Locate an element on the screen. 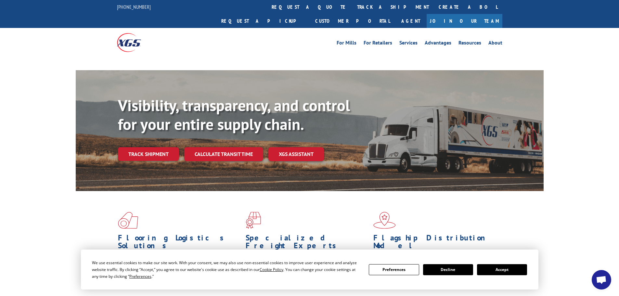 This screenshot has height=296, width=619. div: We use essential cookies to make our site work. With your consent, we may also use non-essential ... is located at coordinates (227, 269).